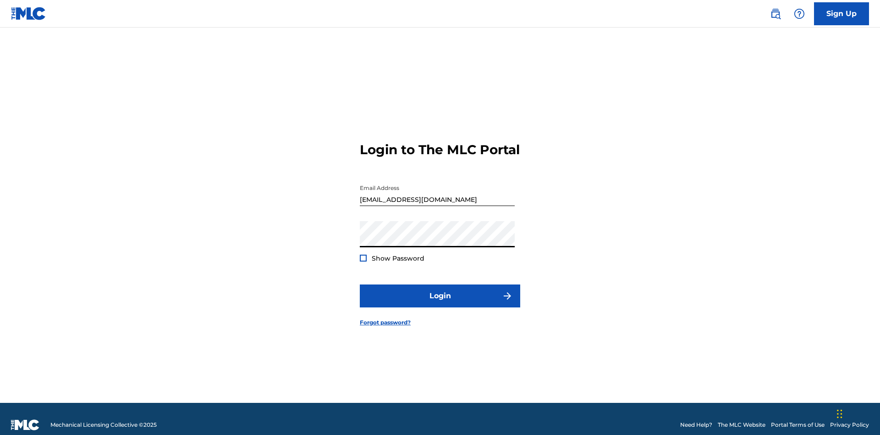  Describe the element at coordinates (507, 296) in the screenshot. I see `img: f7272a7cc735f4ea7f67.svg` at that location.